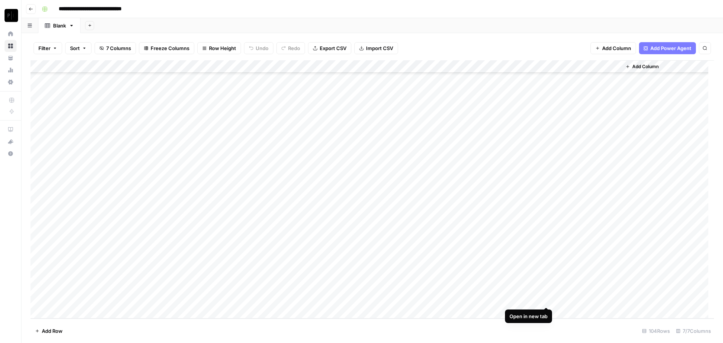 The image size is (723, 343). What do you see at coordinates (115, 48) in the screenshot?
I see `button: 7 Columns` at bounding box center [115, 48].